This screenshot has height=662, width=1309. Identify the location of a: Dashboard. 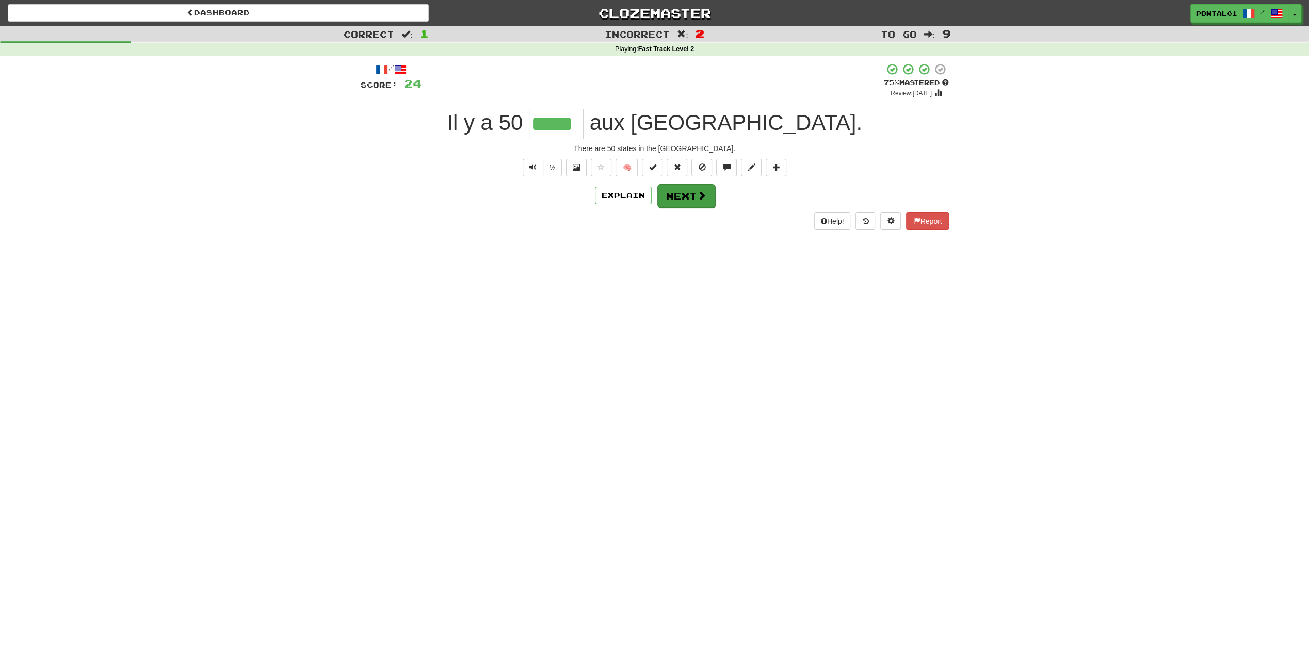
(218, 13).